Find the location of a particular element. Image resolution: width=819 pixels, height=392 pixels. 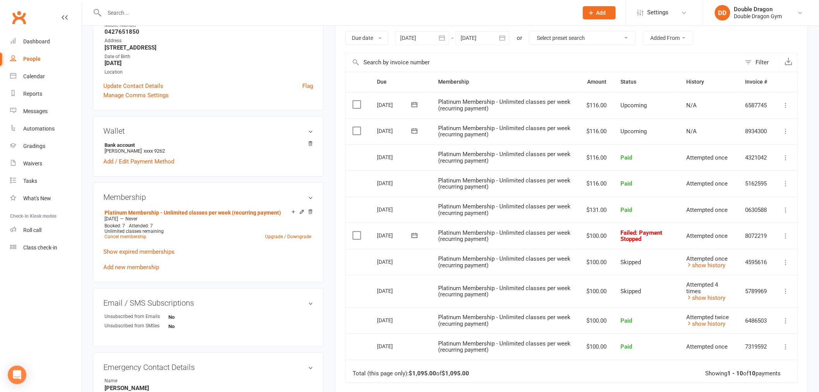

div: Double Dragon Gym is located at coordinates (758, 16).